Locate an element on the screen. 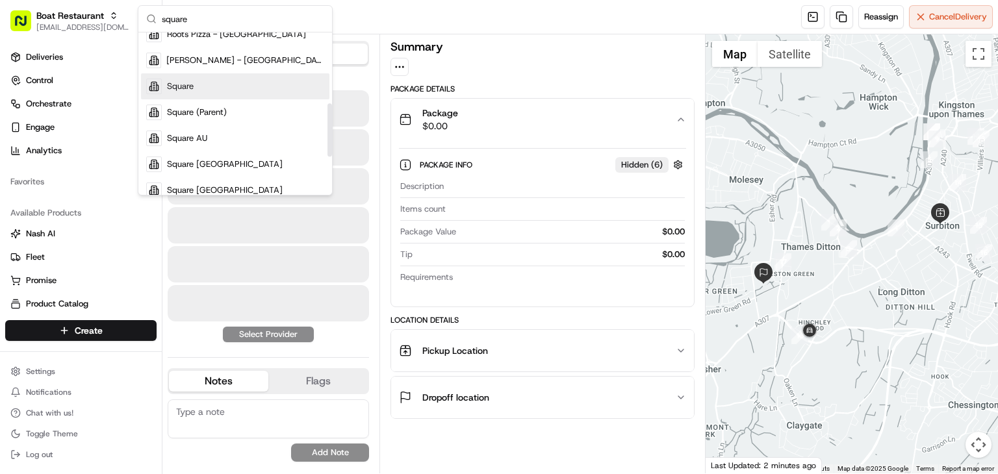 This screenshot has height=474, width=998. div: 16 is located at coordinates (984, 253).